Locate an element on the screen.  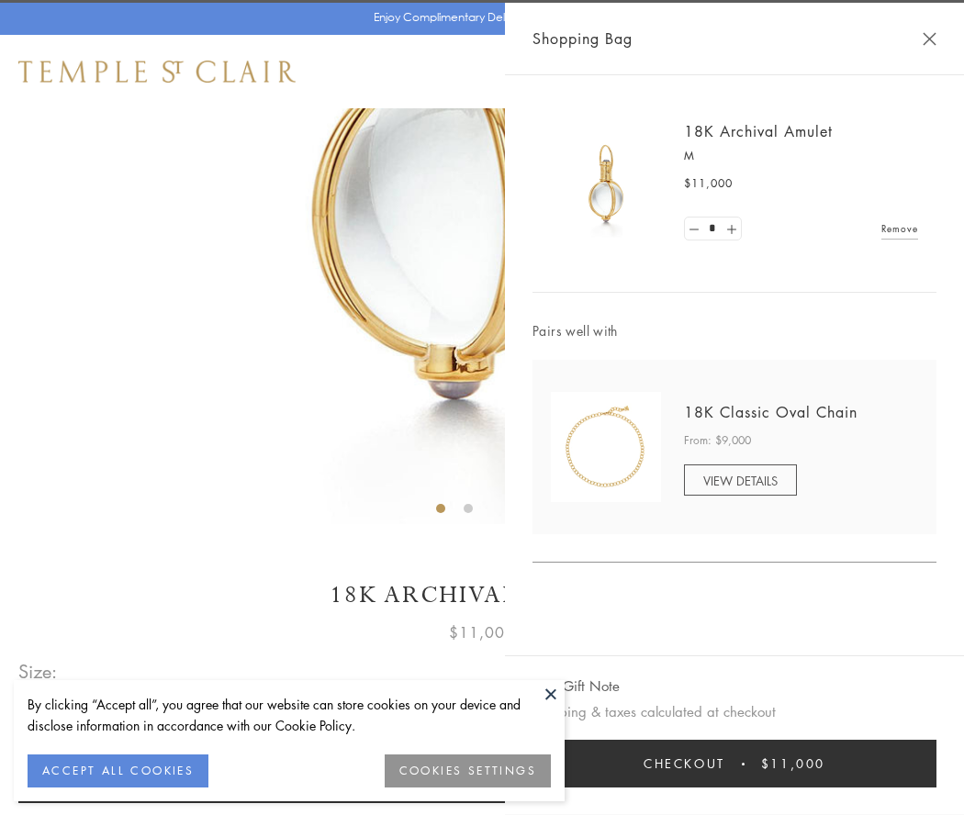
a: VIEW DETAILS is located at coordinates (740, 480).